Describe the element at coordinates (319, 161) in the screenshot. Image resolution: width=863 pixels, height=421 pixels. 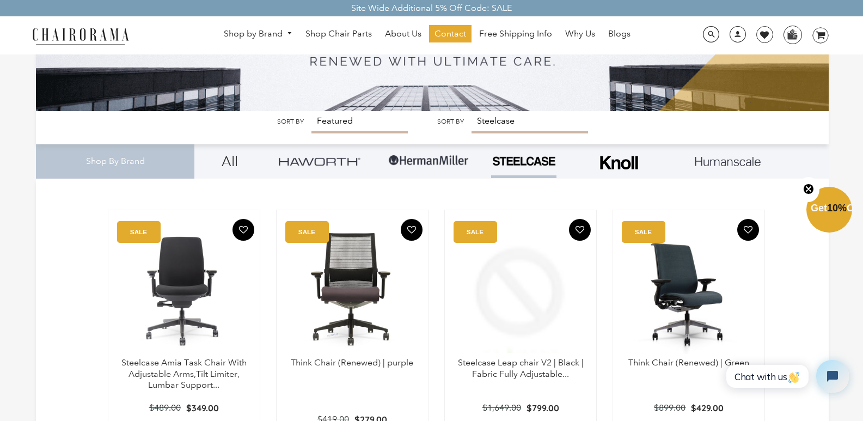
I see `img: Group_4be16a4b-c81a-4a6e-a540-764d0a8faf6e.png` at that location.